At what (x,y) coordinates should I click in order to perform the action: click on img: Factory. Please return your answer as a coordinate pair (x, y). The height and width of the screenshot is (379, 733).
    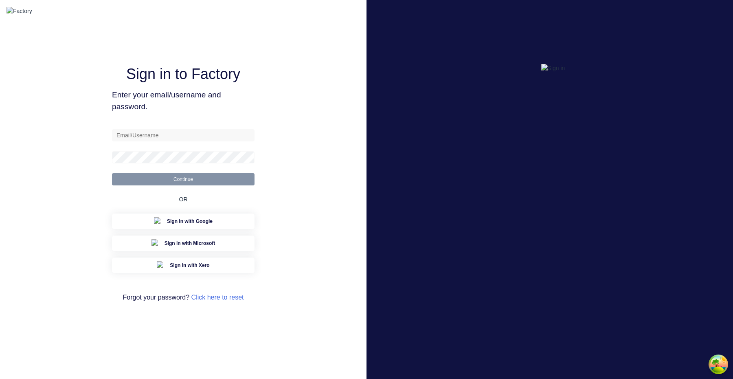
    Looking at the image, I should click on (19, 11).